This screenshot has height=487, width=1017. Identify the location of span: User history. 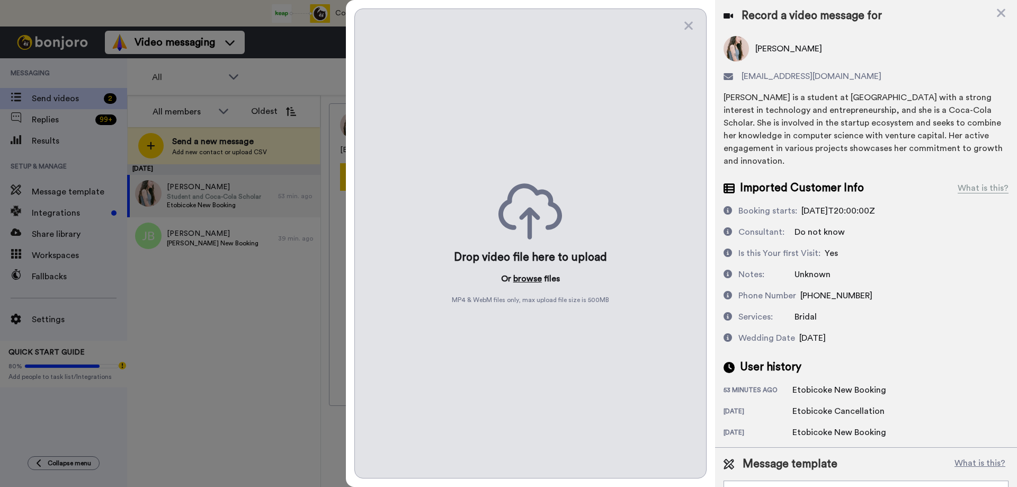
(771, 367).